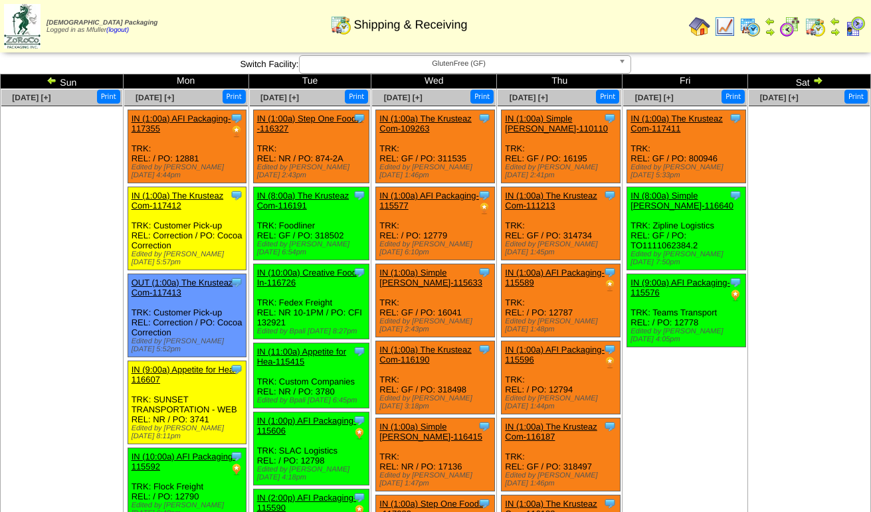 This screenshot has width=871, height=512. What do you see at coordinates (311, 449) in the screenshot?
I see `div: TRK: SLAC Logistics REL: / PO: 12798` at bounding box center [311, 449].